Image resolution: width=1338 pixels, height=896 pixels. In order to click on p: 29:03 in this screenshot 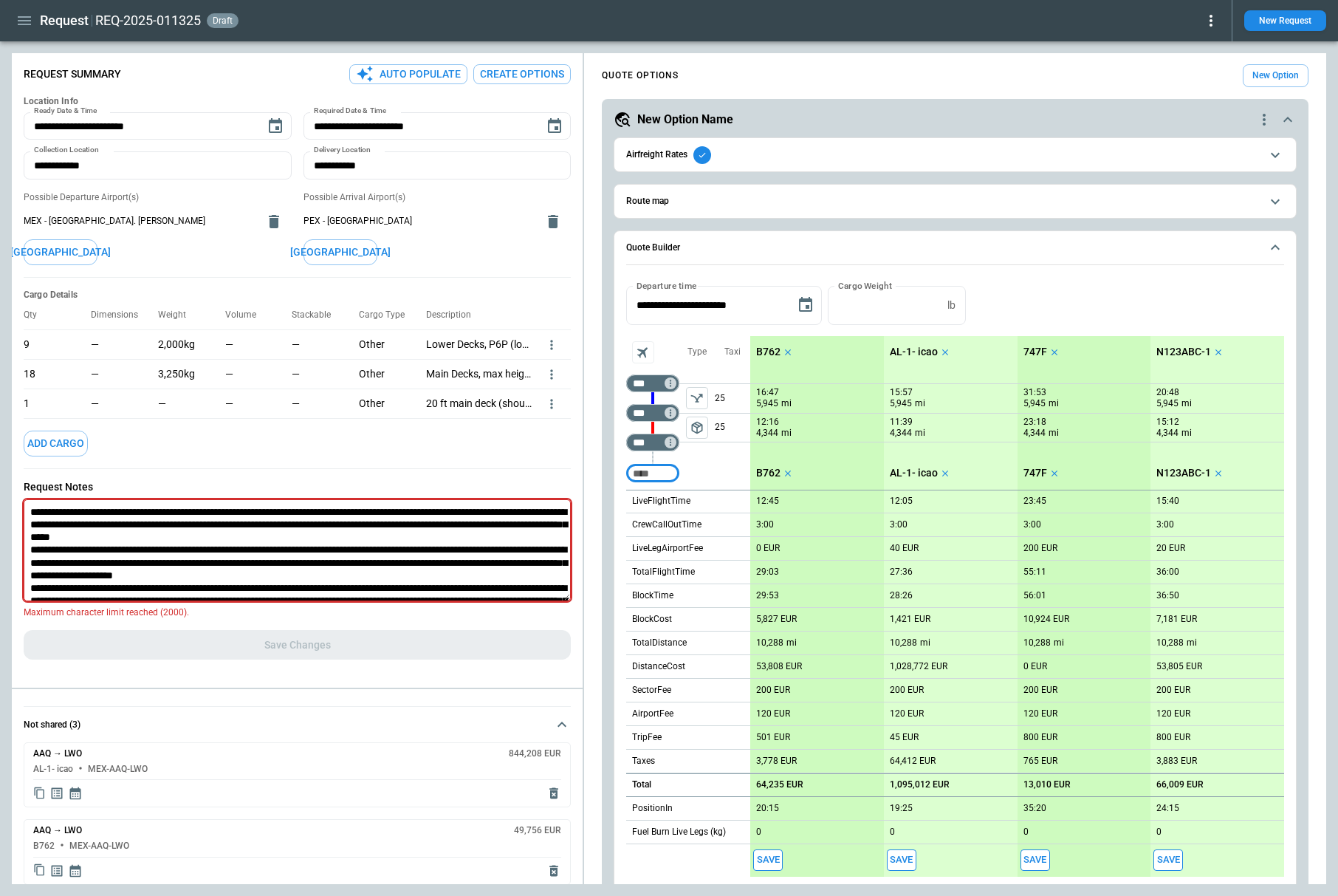, I will do `click(767, 571)`.